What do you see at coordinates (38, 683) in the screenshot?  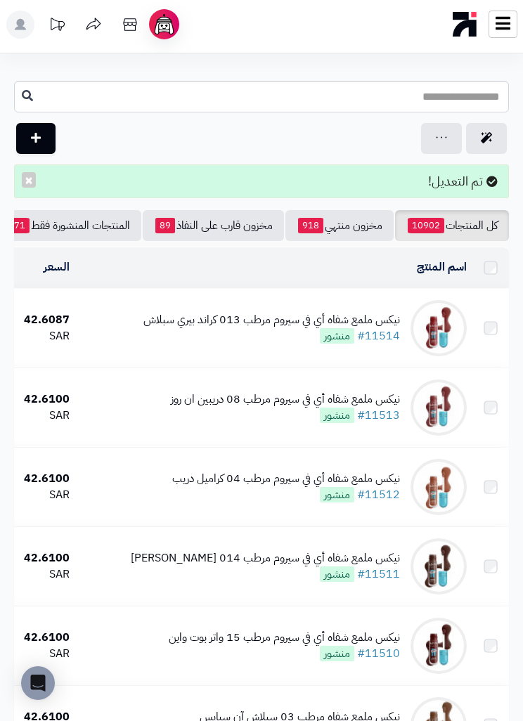 I see `div: Open Intercom Messenger` at bounding box center [38, 683].